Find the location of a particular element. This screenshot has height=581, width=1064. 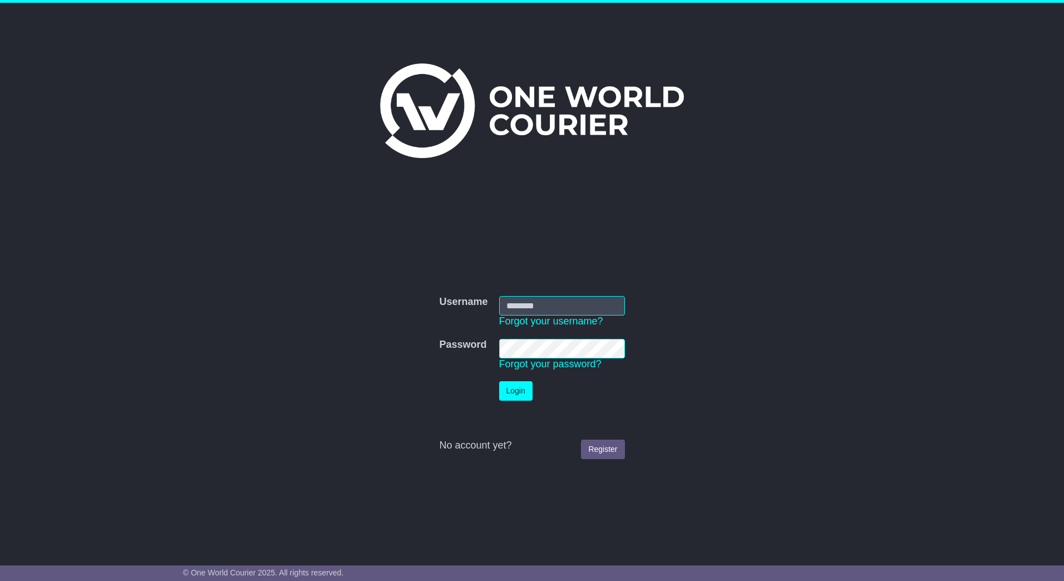

a: Register is located at coordinates (603, 449).